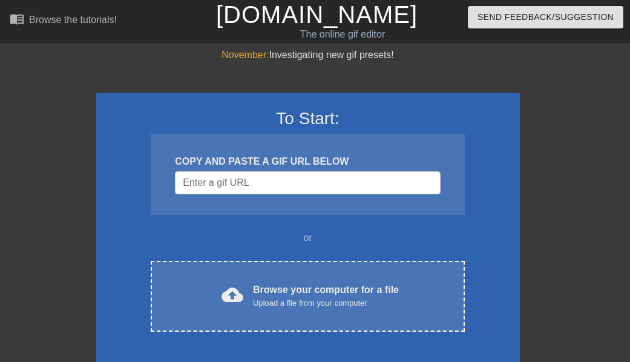 The width and height of the screenshot is (630, 362). I want to click on div: Browse your computer for a file, so click(326, 296).